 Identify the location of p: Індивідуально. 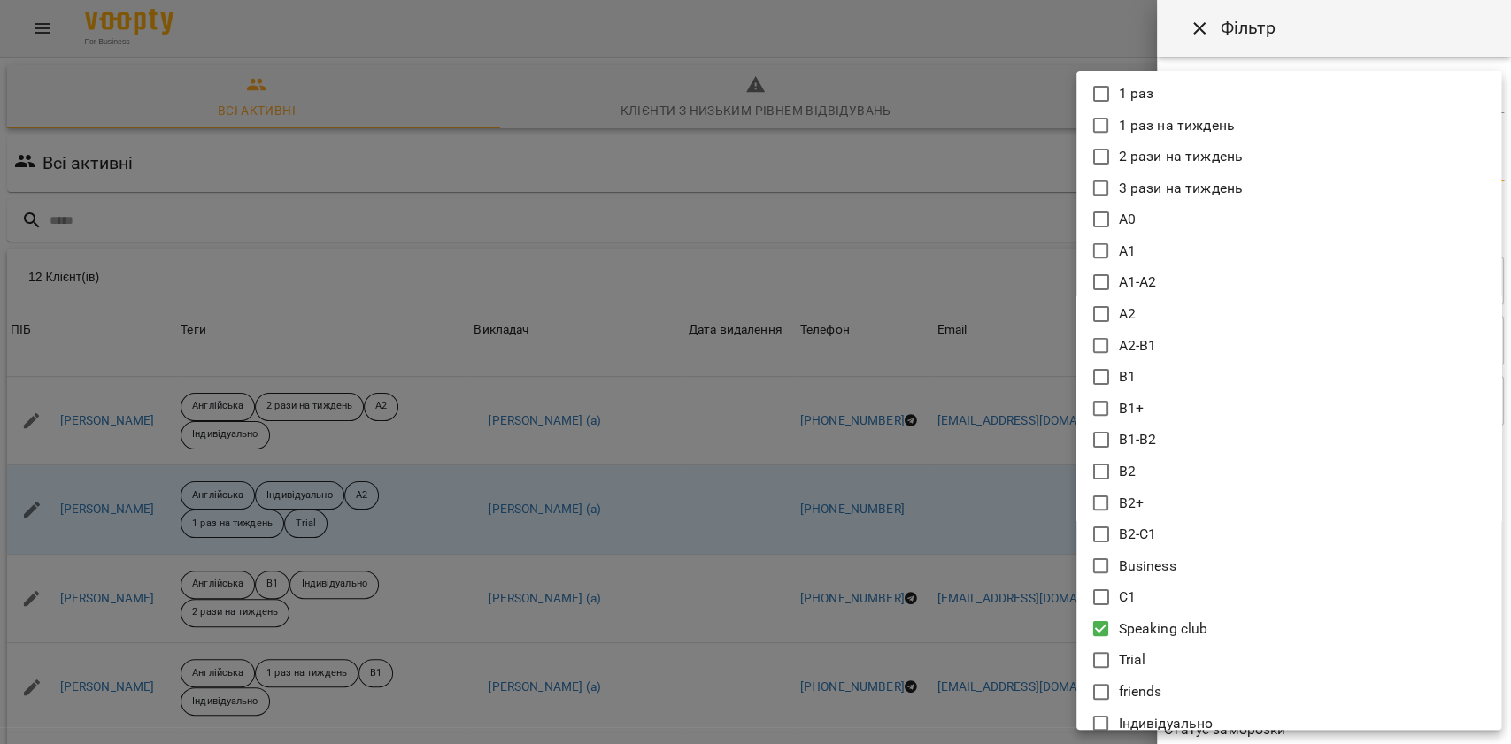
(1166, 724).